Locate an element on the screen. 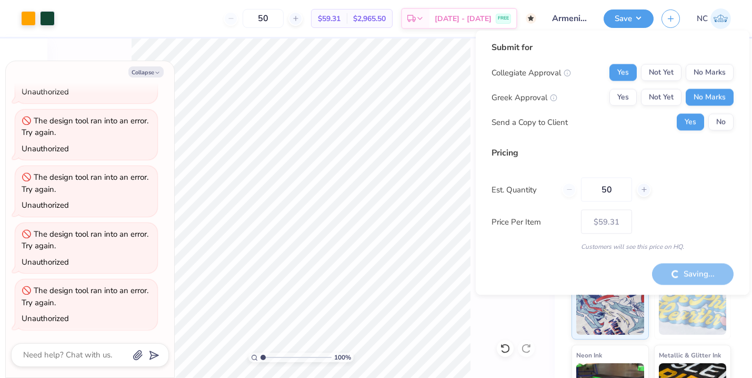  span: $2,965.50 is located at coordinates (370, 18).